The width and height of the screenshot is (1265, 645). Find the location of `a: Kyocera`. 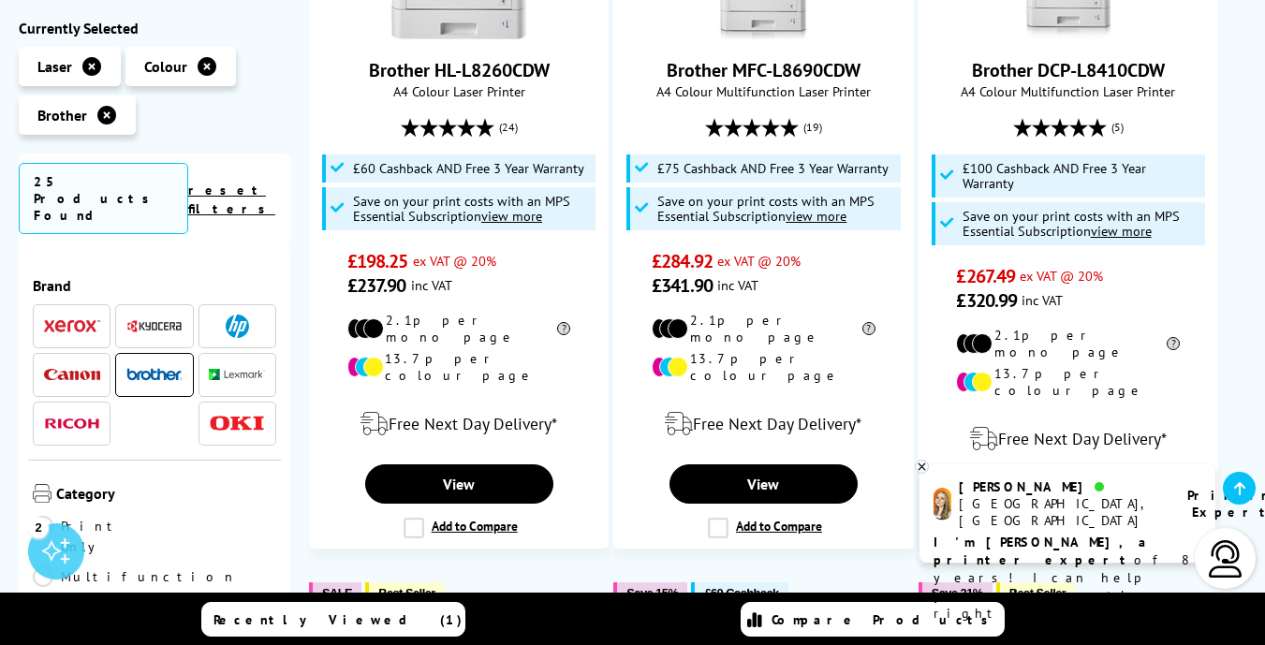

a: Kyocera is located at coordinates (154, 326).